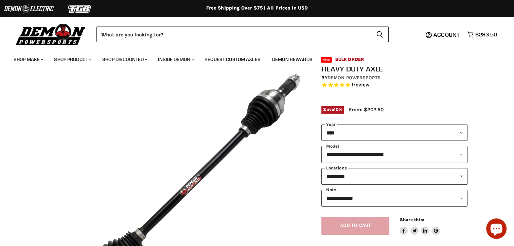  Describe the element at coordinates (447, 35) in the screenshot. I see `a: Account` at that location.